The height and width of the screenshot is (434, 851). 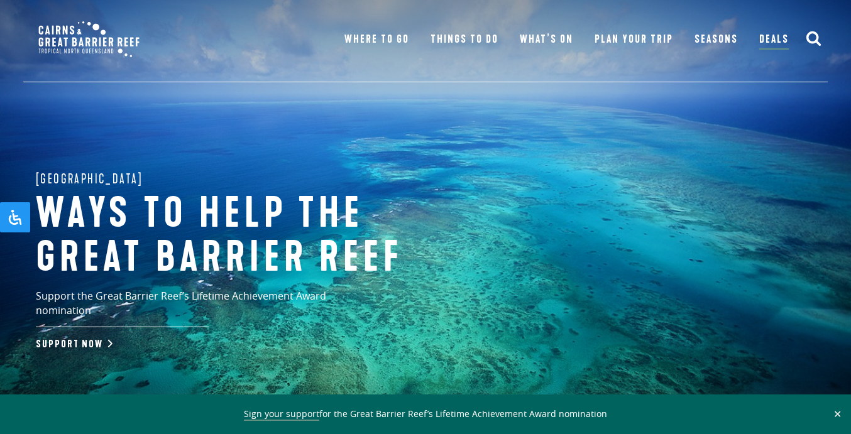 What do you see at coordinates (546, 40) in the screenshot?
I see `a: What’s On` at bounding box center [546, 40].